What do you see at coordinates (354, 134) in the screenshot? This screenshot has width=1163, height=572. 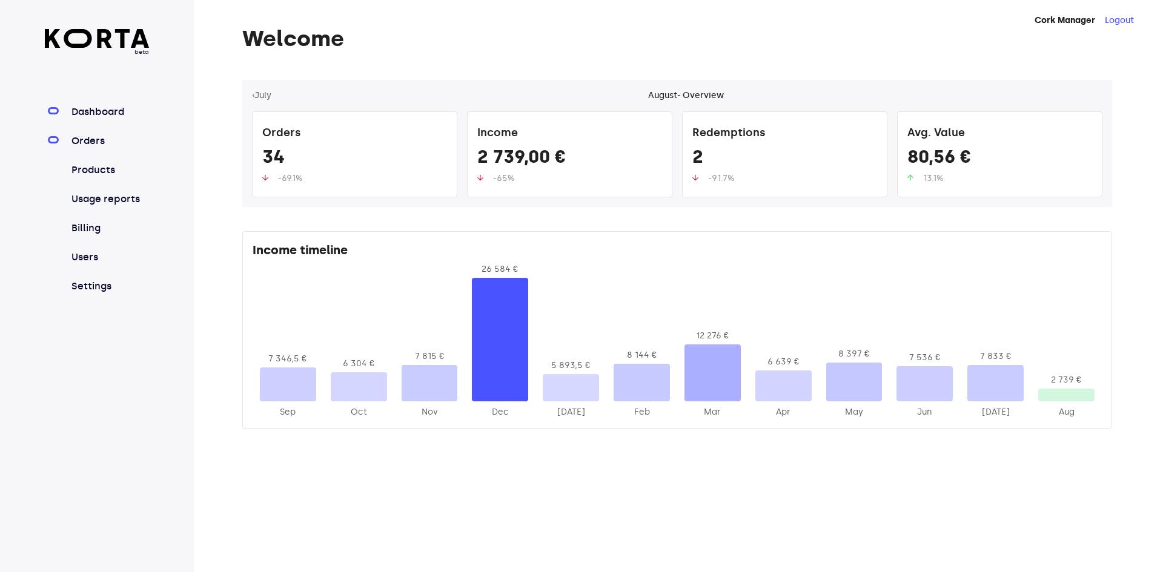 I see `div: Orders` at bounding box center [354, 134].